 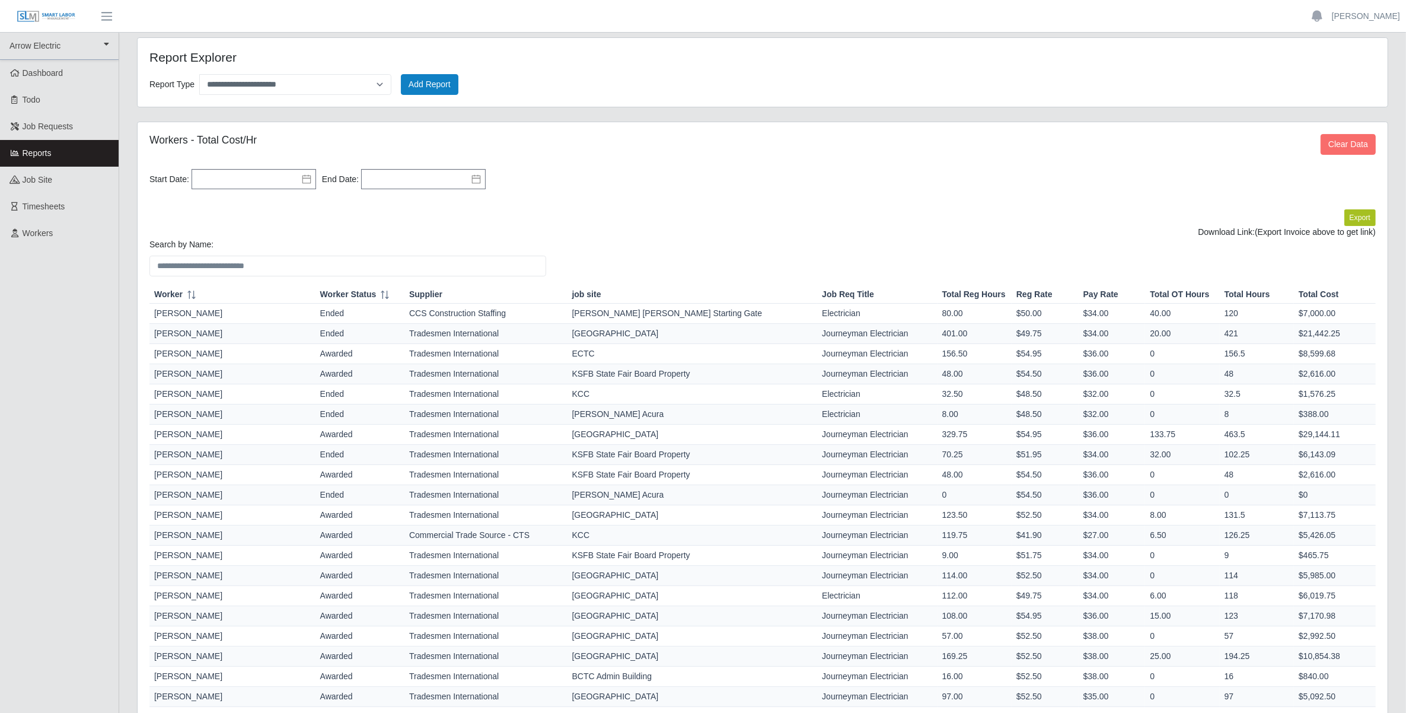 What do you see at coordinates (974, 616) in the screenshot?
I see `td: 108.00` at bounding box center [974, 616].